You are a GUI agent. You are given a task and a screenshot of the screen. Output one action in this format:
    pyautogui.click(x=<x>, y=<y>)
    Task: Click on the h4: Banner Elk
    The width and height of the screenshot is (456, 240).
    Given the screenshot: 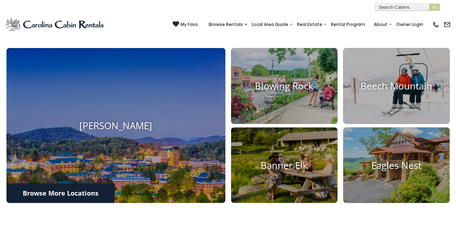 What is the action you would take?
    pyautogui.click(x=284, y=165)
    